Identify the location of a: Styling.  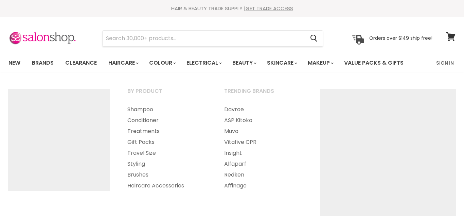
(166, 164).